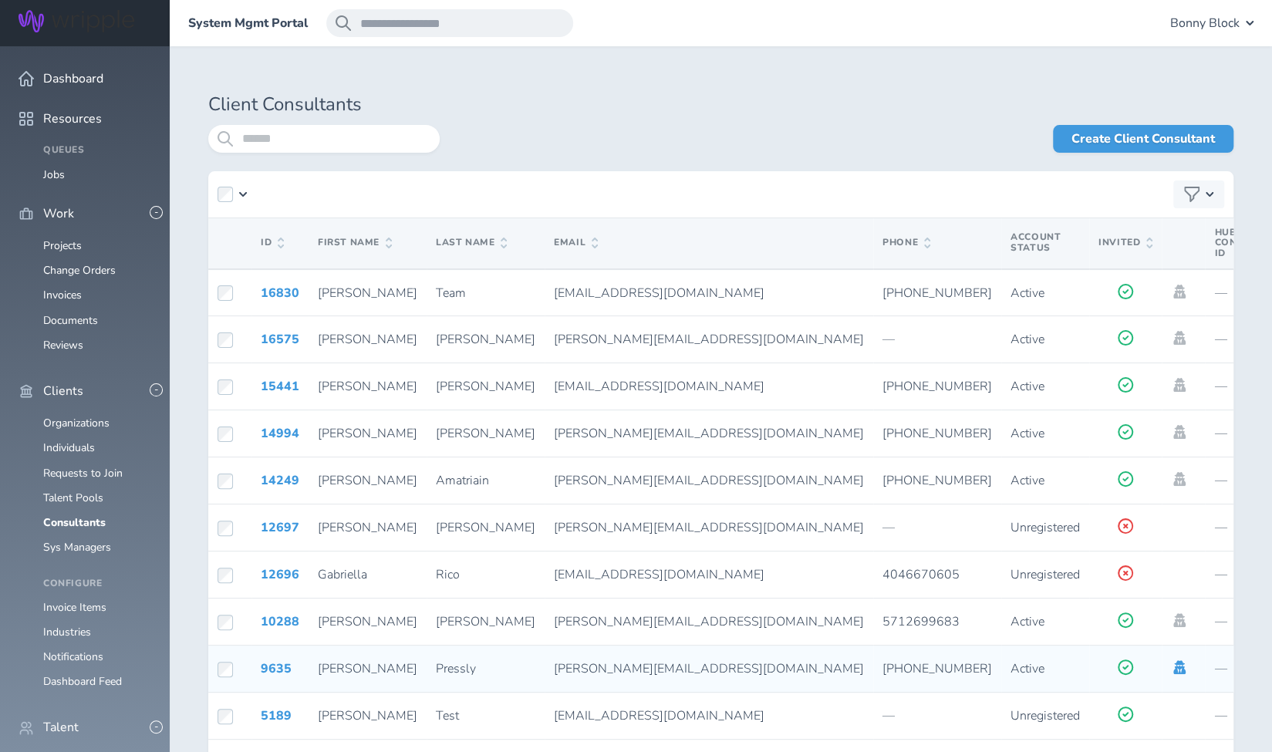 Image resolution: width=1272 pixels, height=752 pixels. Describe the element at coordinates (63, 391) in the screenshot. I see `span: Clients` at that location.